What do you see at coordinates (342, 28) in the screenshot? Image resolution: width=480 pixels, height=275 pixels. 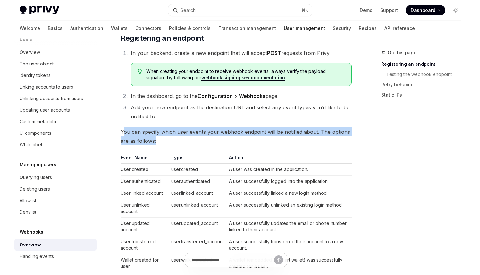 I see `a: Security` at bounding box center [342, 28].